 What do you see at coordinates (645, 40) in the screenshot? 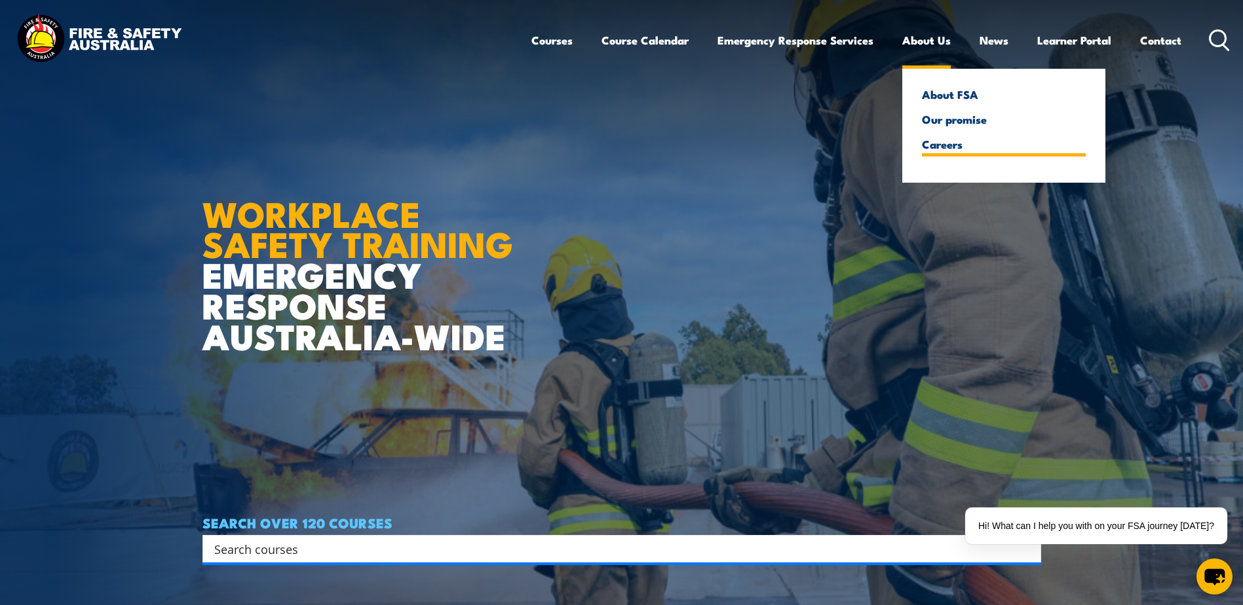
I see `a: Course Calendar` at bounding box center [645, 40].